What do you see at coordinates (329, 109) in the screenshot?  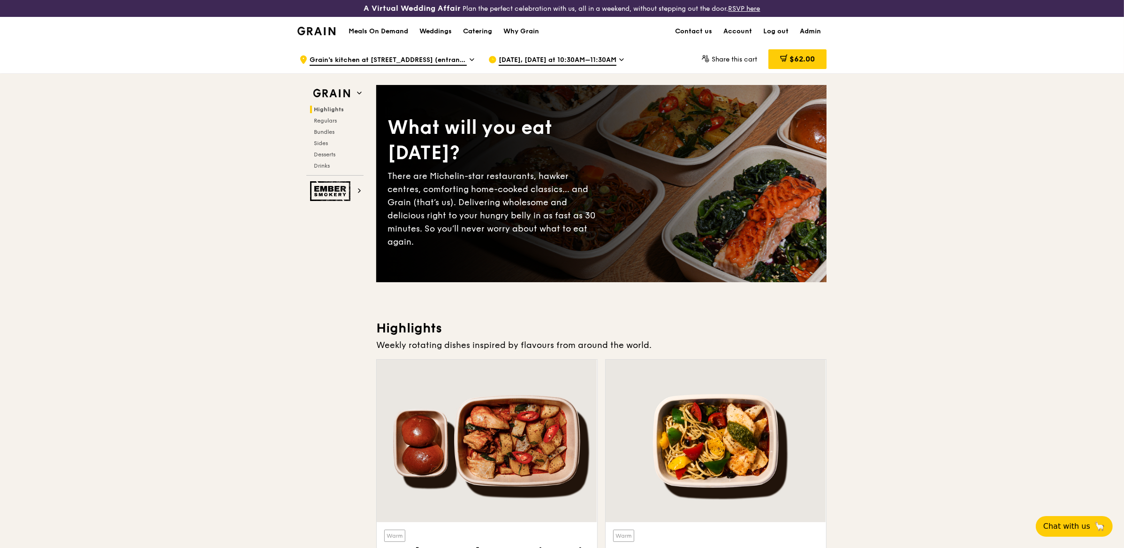 I see `span: Highlights` at bounding box center [329, 109].